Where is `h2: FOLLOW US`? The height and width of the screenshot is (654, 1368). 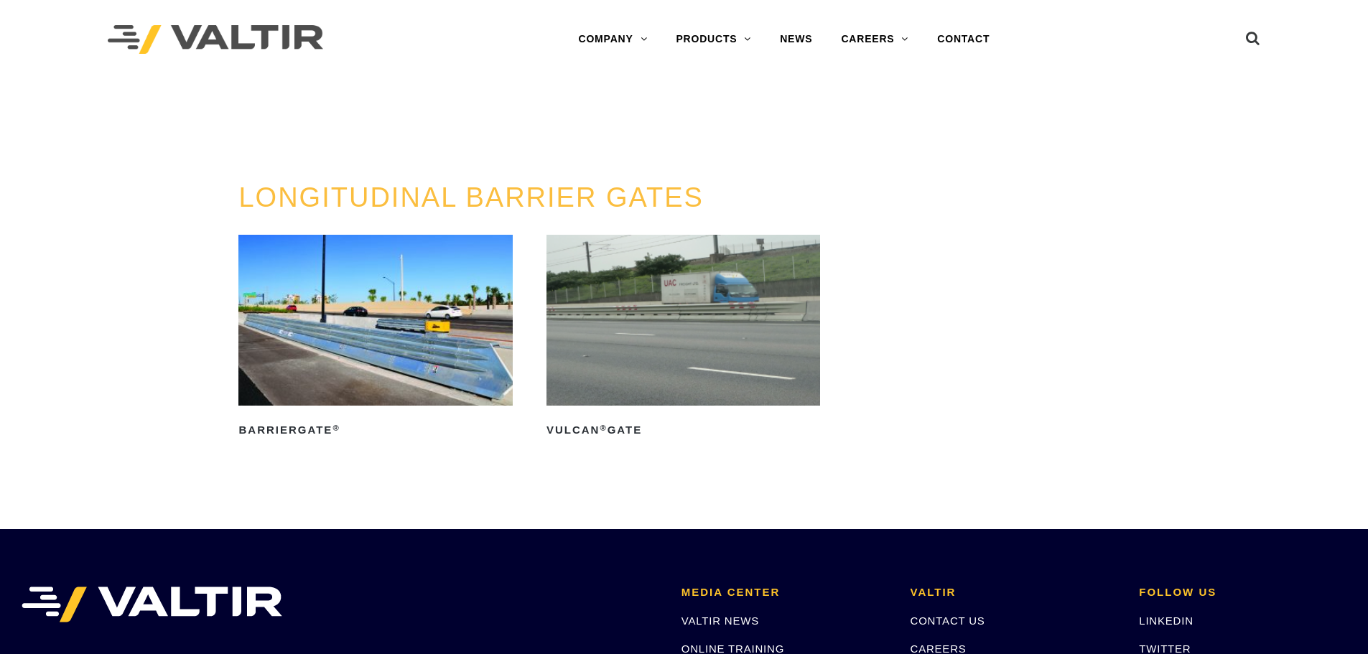 h2: FOLLOW US is located at coordinates (1242, 592).